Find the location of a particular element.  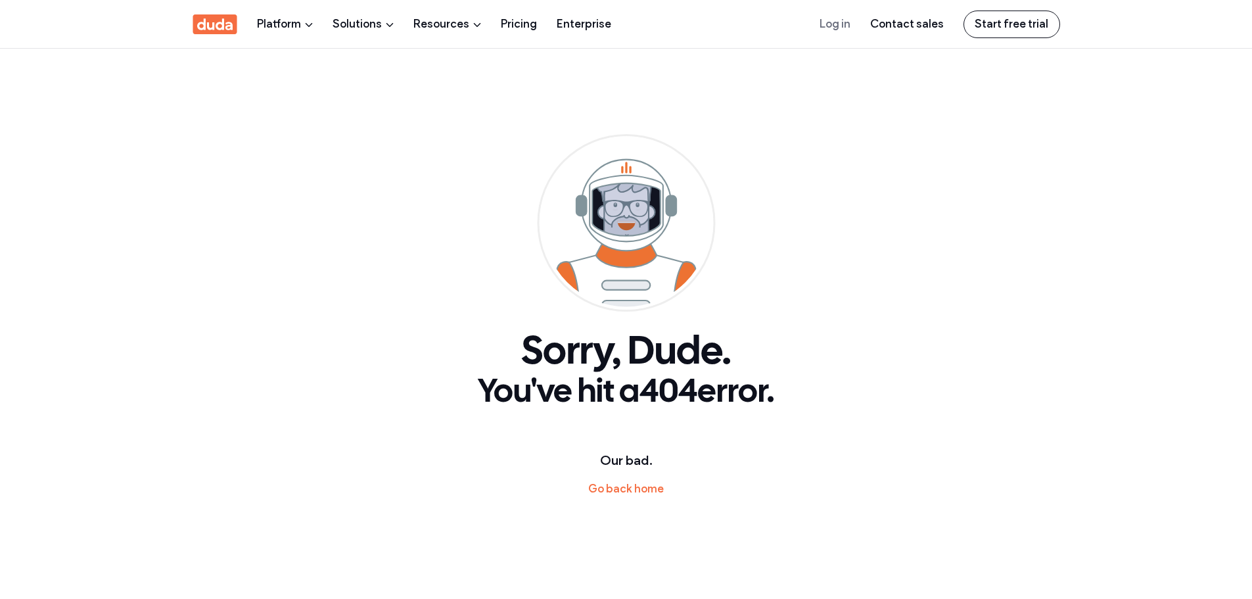

strong: 404 is located at coordinates (668, 392).